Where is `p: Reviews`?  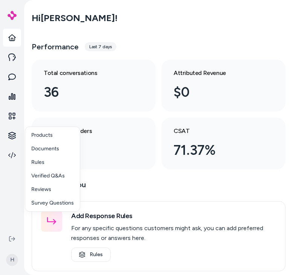 p: Reviews is located at coordinates (41, 190).